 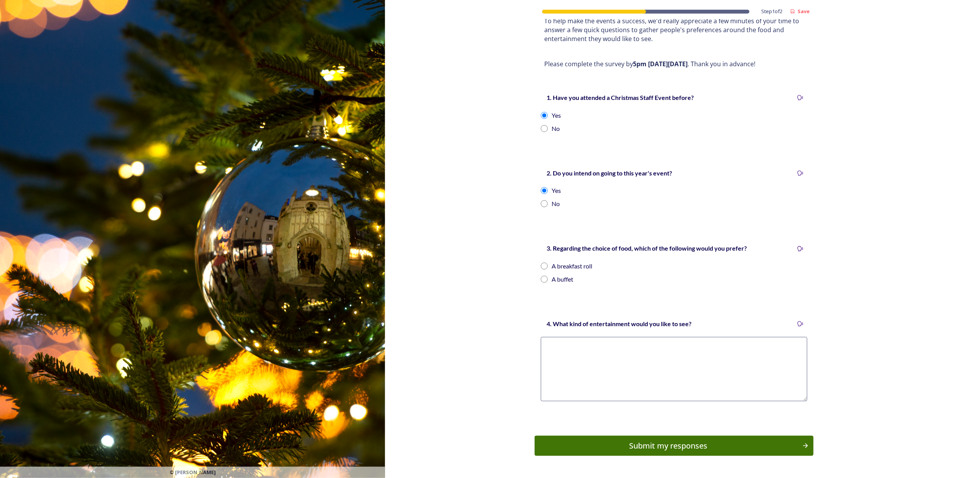 I want to click on button: Continue, so click(x=674, y=446).